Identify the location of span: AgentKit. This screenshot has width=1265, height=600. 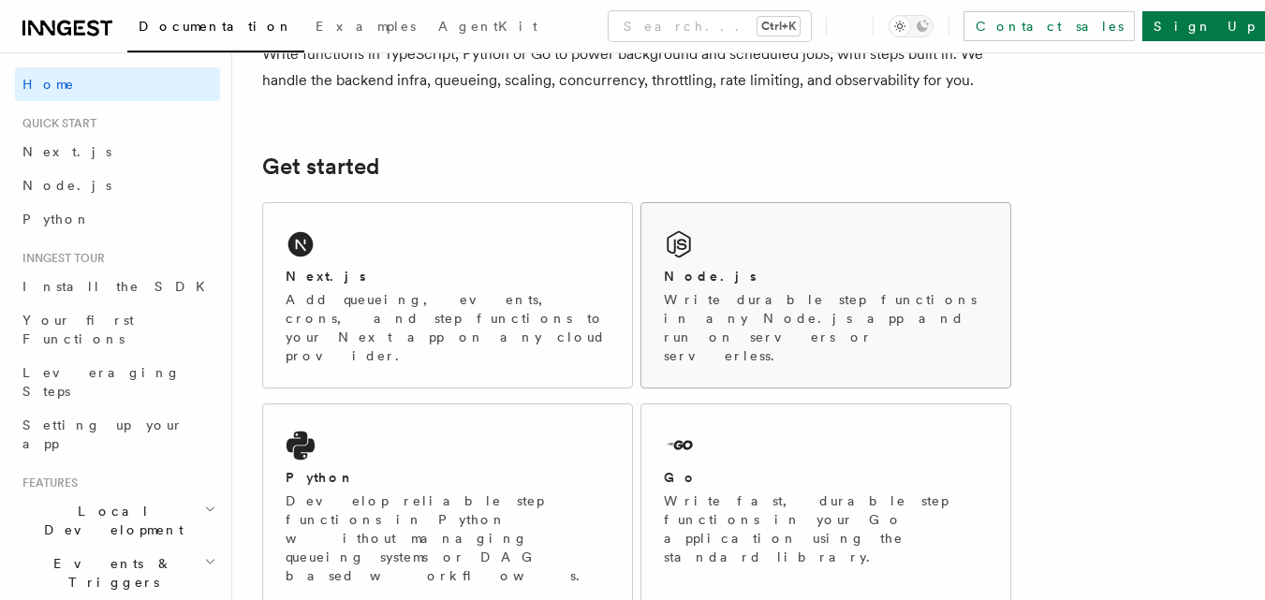
(488, 26).